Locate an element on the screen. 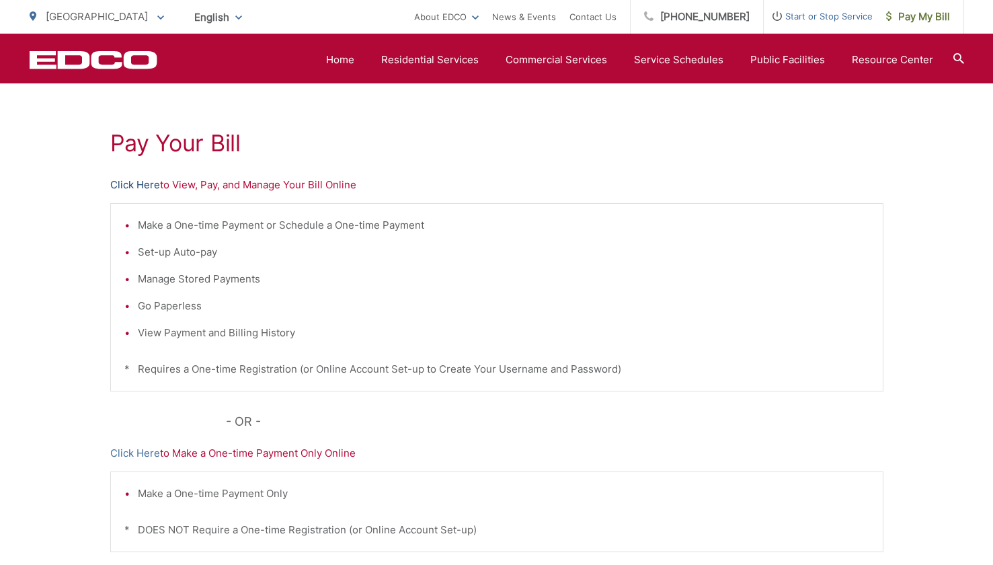  p: * Requires a One-time Registration (or Online Account Set-up to Create Your Username and Password) is located at coordinates (497, 369).